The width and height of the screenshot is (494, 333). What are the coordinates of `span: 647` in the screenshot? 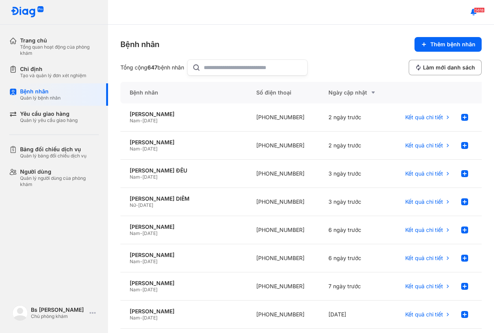 It's located at (152, 67).